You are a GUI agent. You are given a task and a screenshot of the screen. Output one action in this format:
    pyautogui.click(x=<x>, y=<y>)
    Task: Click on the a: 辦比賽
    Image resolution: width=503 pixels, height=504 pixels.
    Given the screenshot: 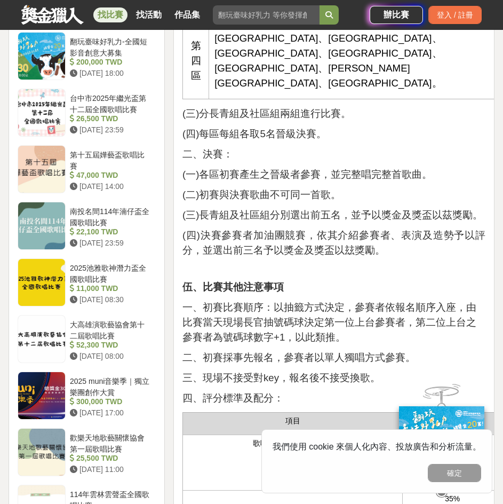 What is the action you would take?
    pyautogui.click(x=397, y=15)
    